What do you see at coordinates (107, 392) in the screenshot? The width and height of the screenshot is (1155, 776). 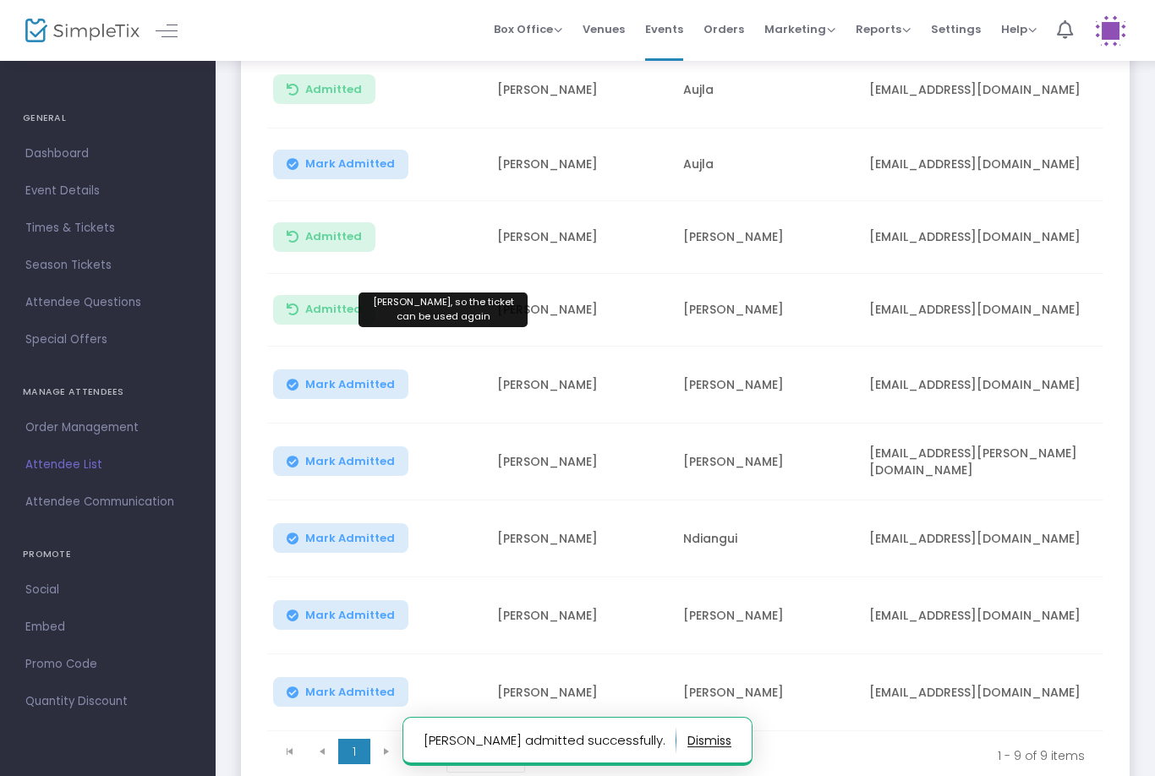 I see `h4: MANAGE ATTENDEES` at bounding box center [107, 392].